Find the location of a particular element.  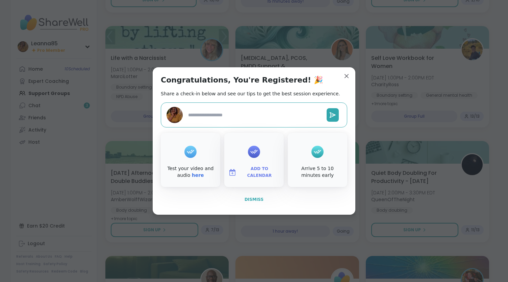

div: Arrive 5 to 10 minutes early is located at coordinates (317, 172).